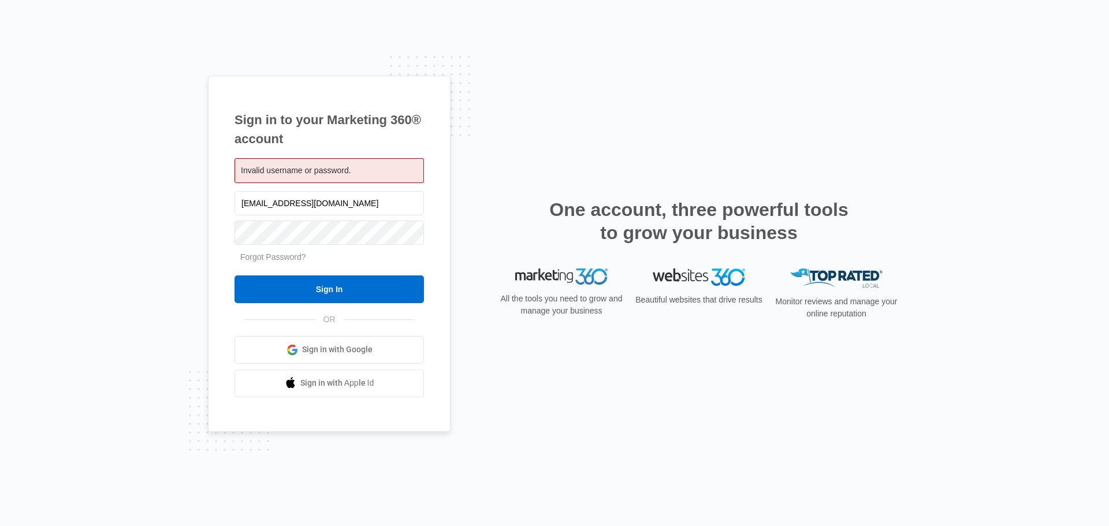 This screenshot has width=1109, height=526. Describe the element at coordinates (329, 350) in the screenshot. I see `a: Sign in with Google` at that location.